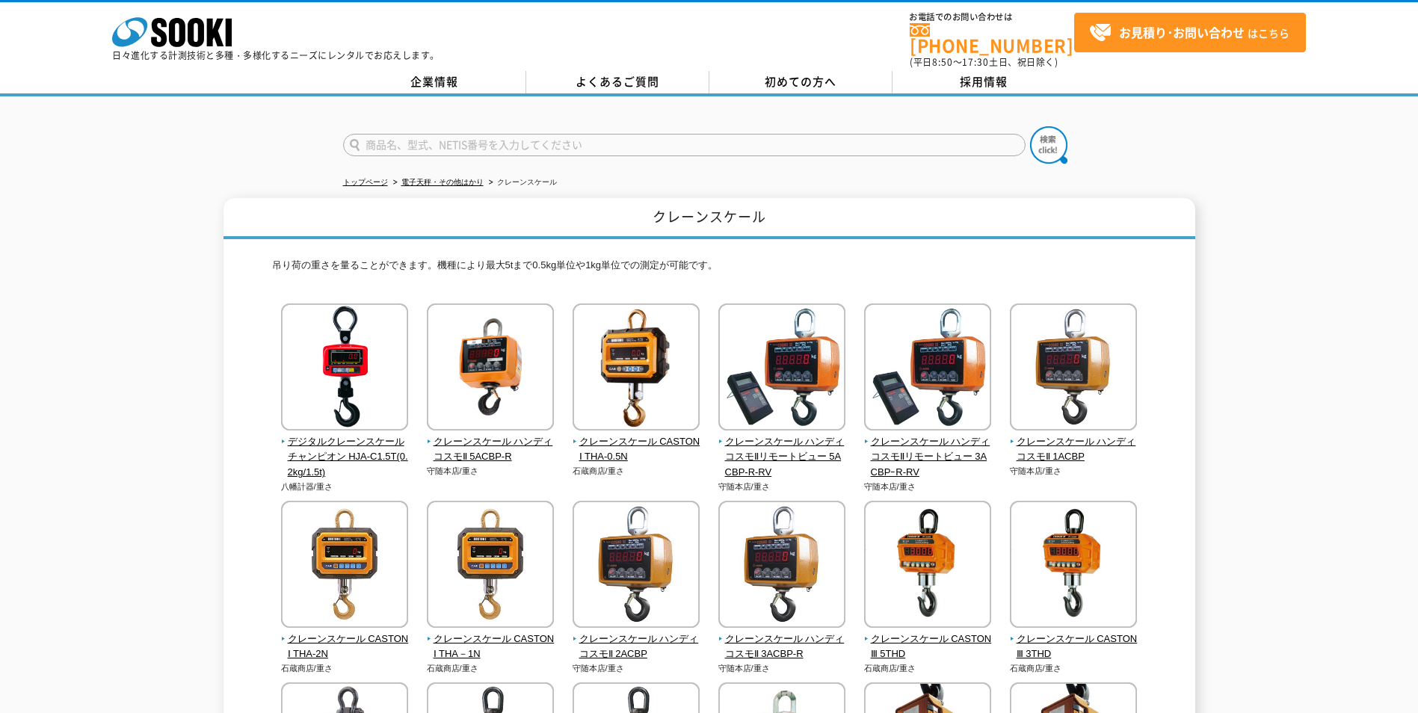  What do you see at coordinates (636, 647) in the screenshot?
I see `span: クレーンスケール ハンディコスモⅡ 2ACBP` at bounding box center [636, 647].